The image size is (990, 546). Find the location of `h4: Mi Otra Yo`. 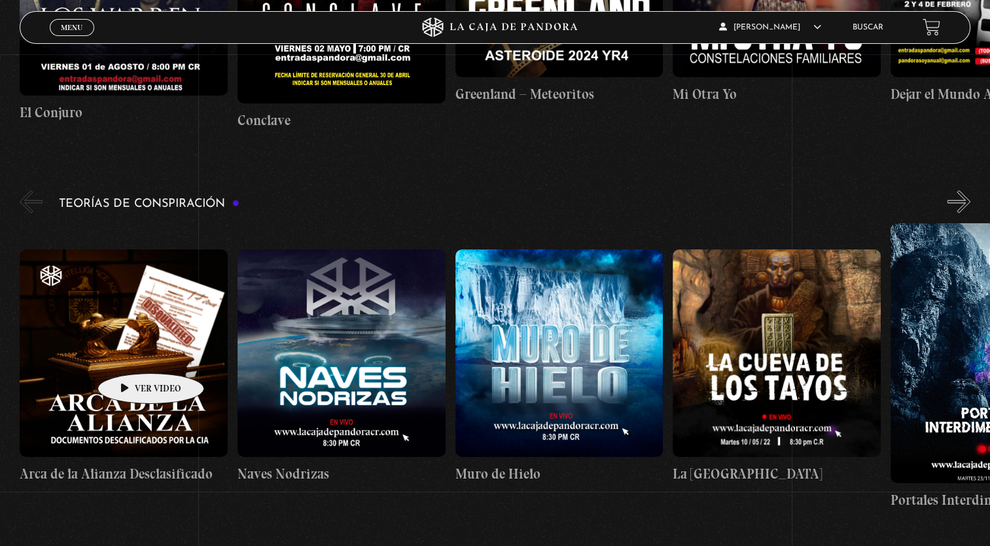

h4: Mi Otra Yo is located at coordinates (777, 94).